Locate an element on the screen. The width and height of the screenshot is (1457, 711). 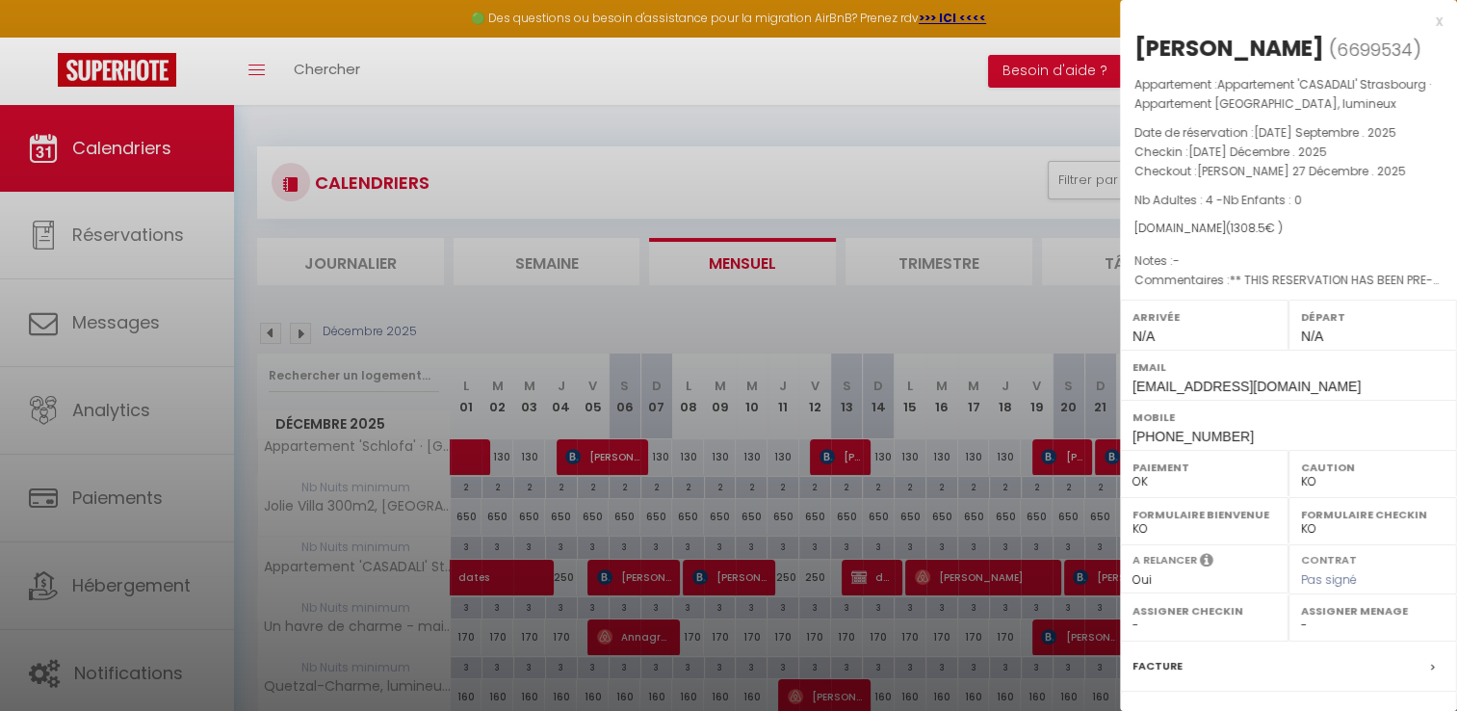
label: Formulaire Bienvenue is located at coordinates (1204, 514).